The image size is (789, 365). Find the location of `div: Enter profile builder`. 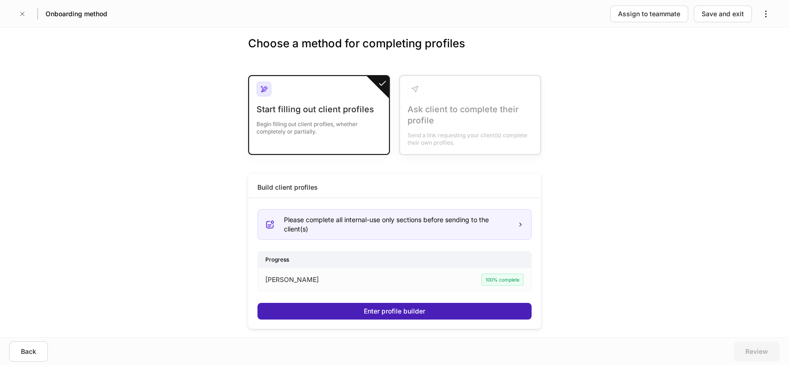

div: Enter profile builder is located at coordinates (394, 312).